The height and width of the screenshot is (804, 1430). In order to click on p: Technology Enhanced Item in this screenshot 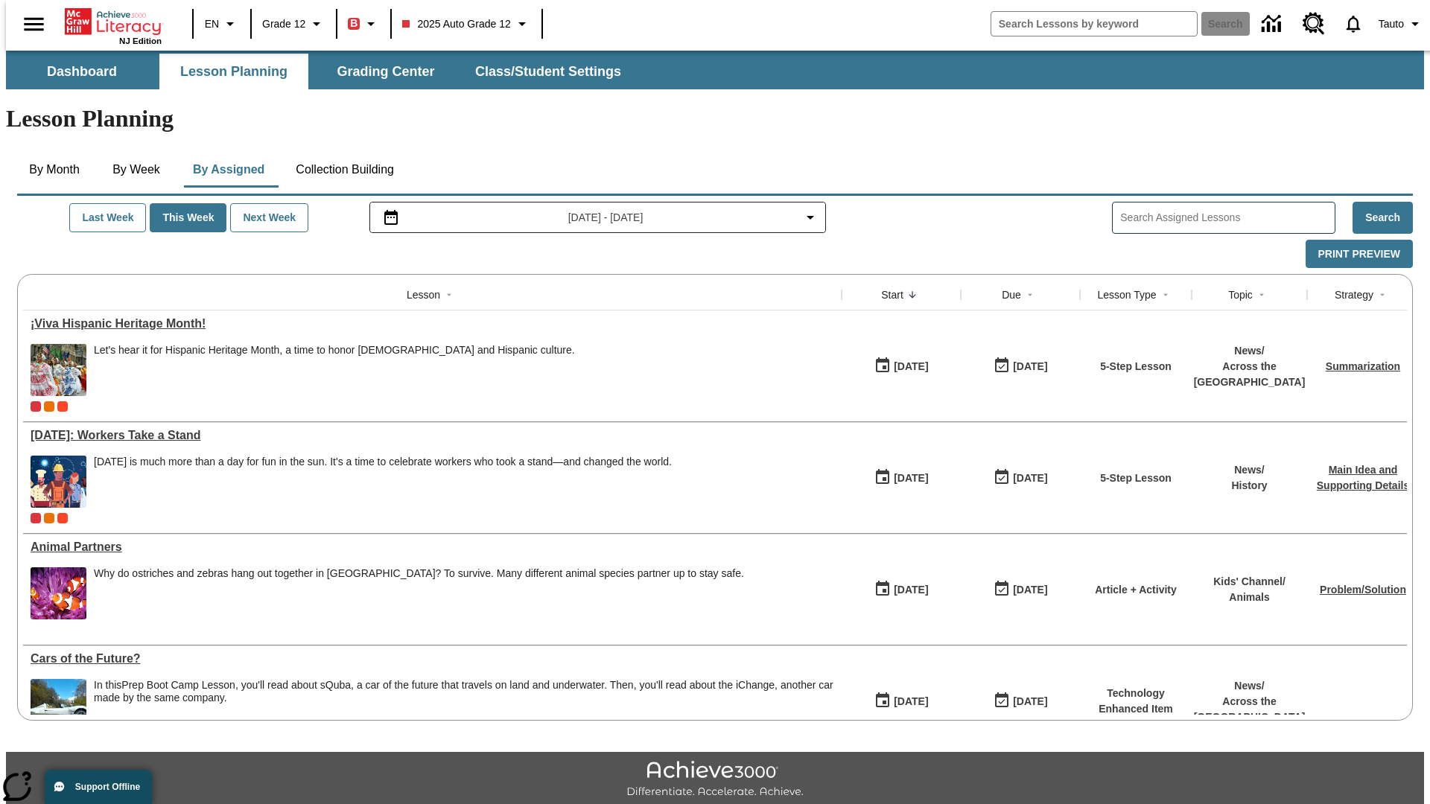, I will do `click(1136, 701)`.